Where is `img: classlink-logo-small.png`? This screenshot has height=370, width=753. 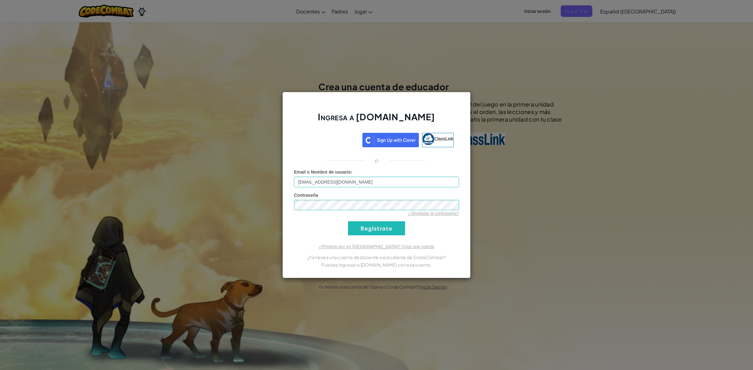 img: classlink-logo-small.png is located at coordinates (428, 139).